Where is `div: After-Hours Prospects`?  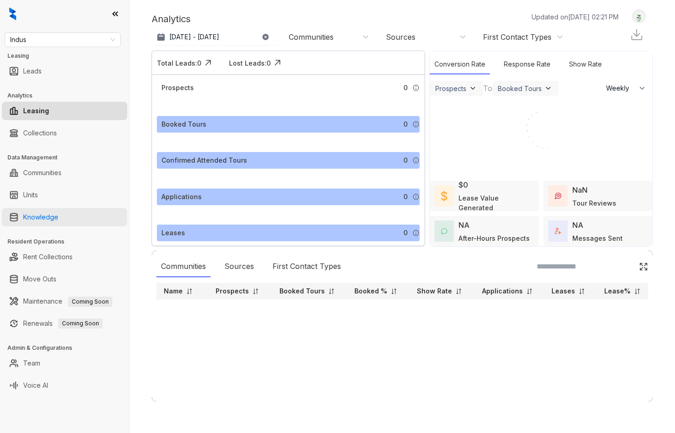 div: After-Hours Prospects is located at coordinates (494, 238).